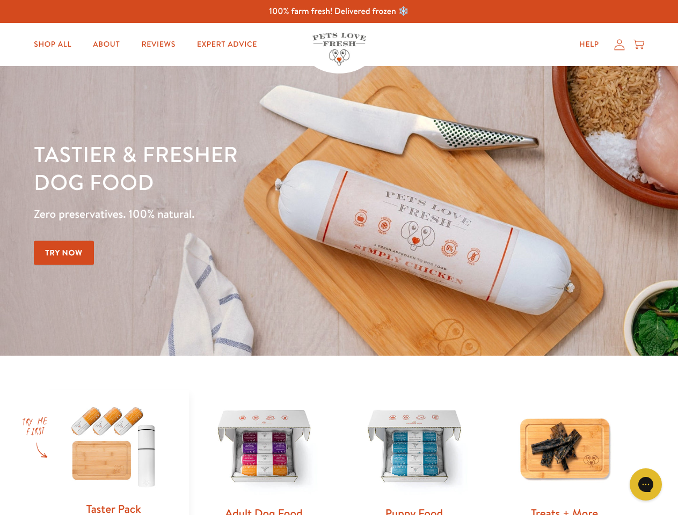  I want to click on a: About, so click(106, 45).